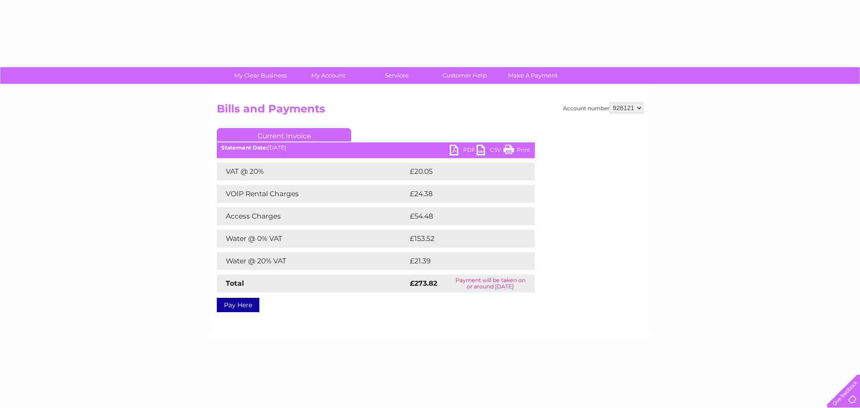 This screenshot has width=860, height=408. I want to click on td: Access Charges, so click(312, 216).